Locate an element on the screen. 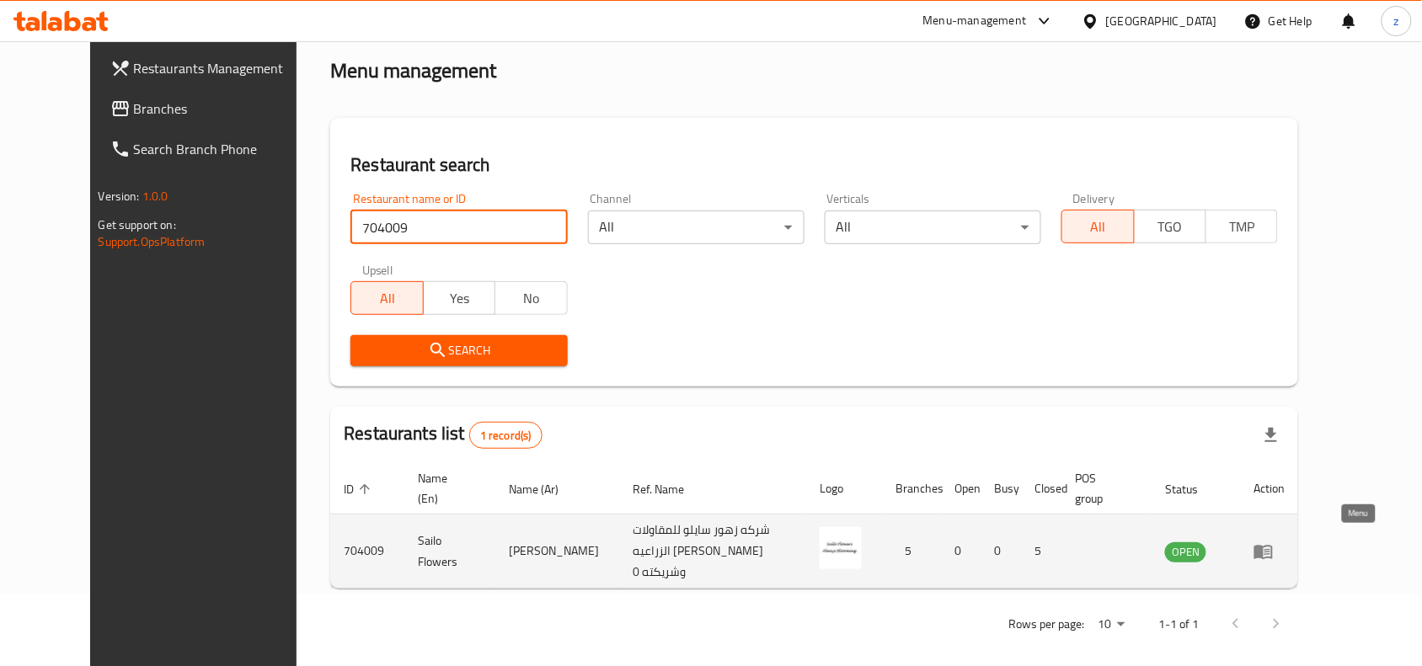 The height and width of the screenshot is (666, 1422). span: OPEN is located at coordinates (1185, 552).